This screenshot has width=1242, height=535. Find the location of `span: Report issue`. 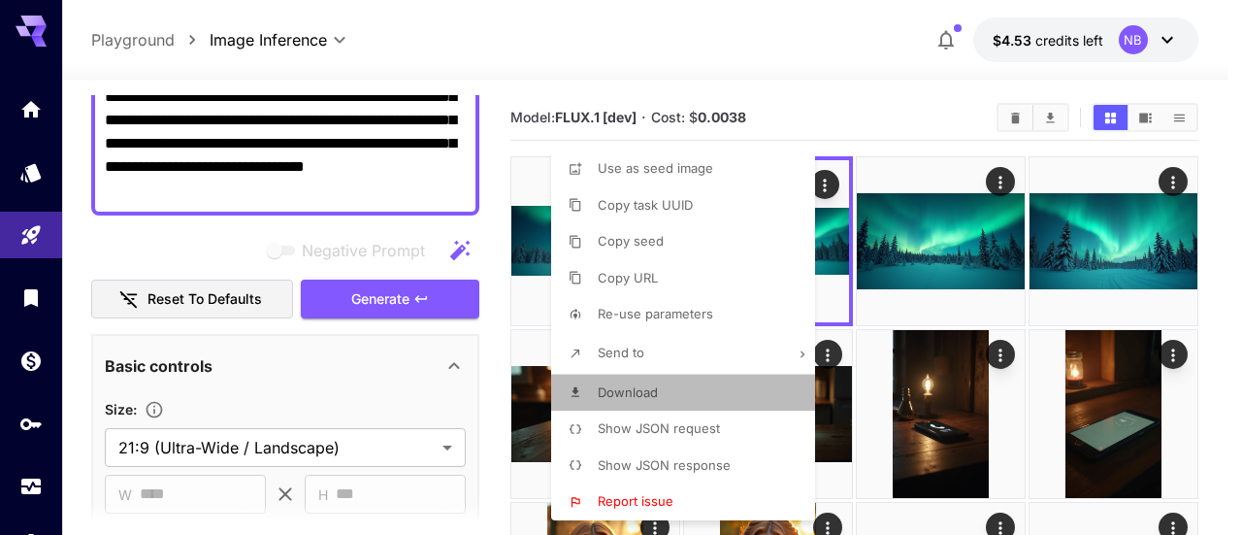

span: Report issue is located at coordinates (636, 501).